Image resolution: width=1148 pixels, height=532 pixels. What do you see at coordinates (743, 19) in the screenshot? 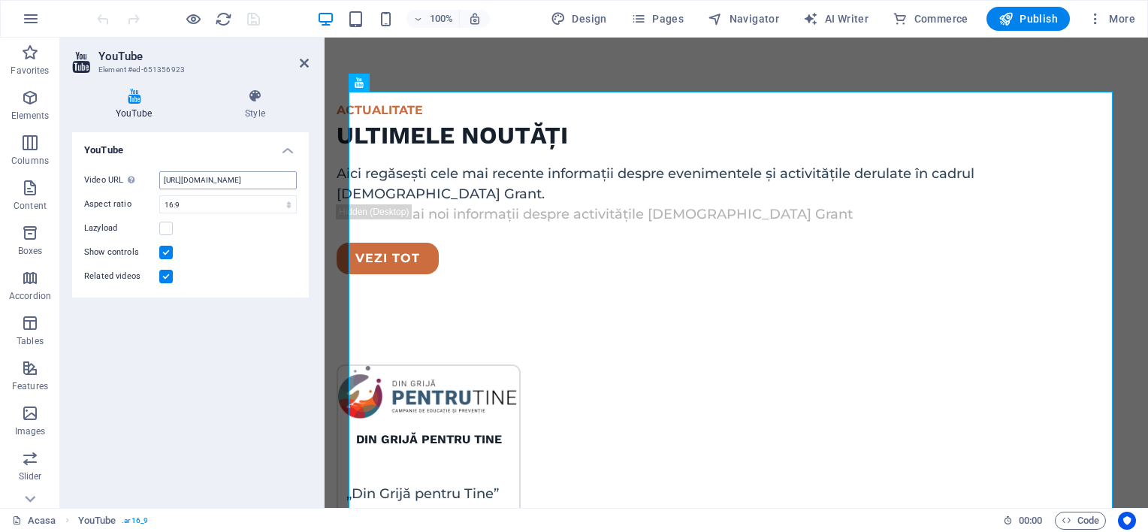
I see `span: Navigator` at bounding box center [743, 19].